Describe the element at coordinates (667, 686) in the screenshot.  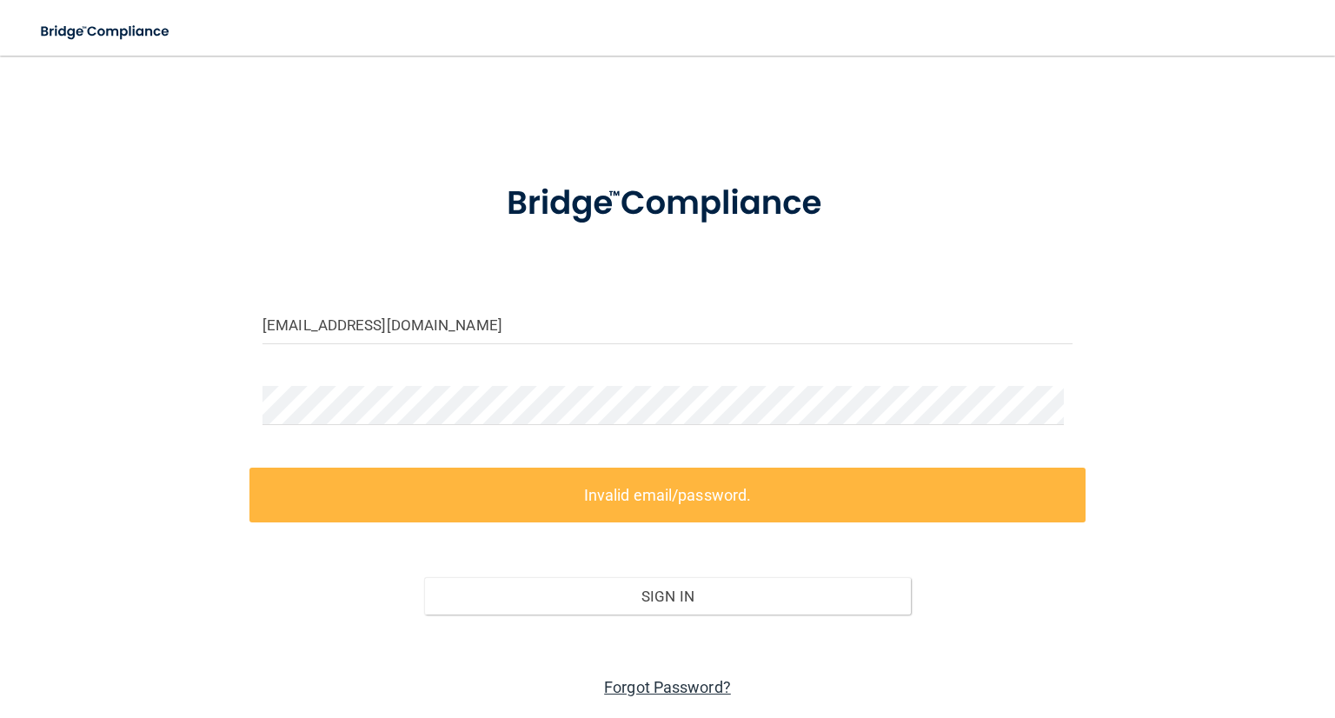
I see `a: Forgot Password?` at that location.